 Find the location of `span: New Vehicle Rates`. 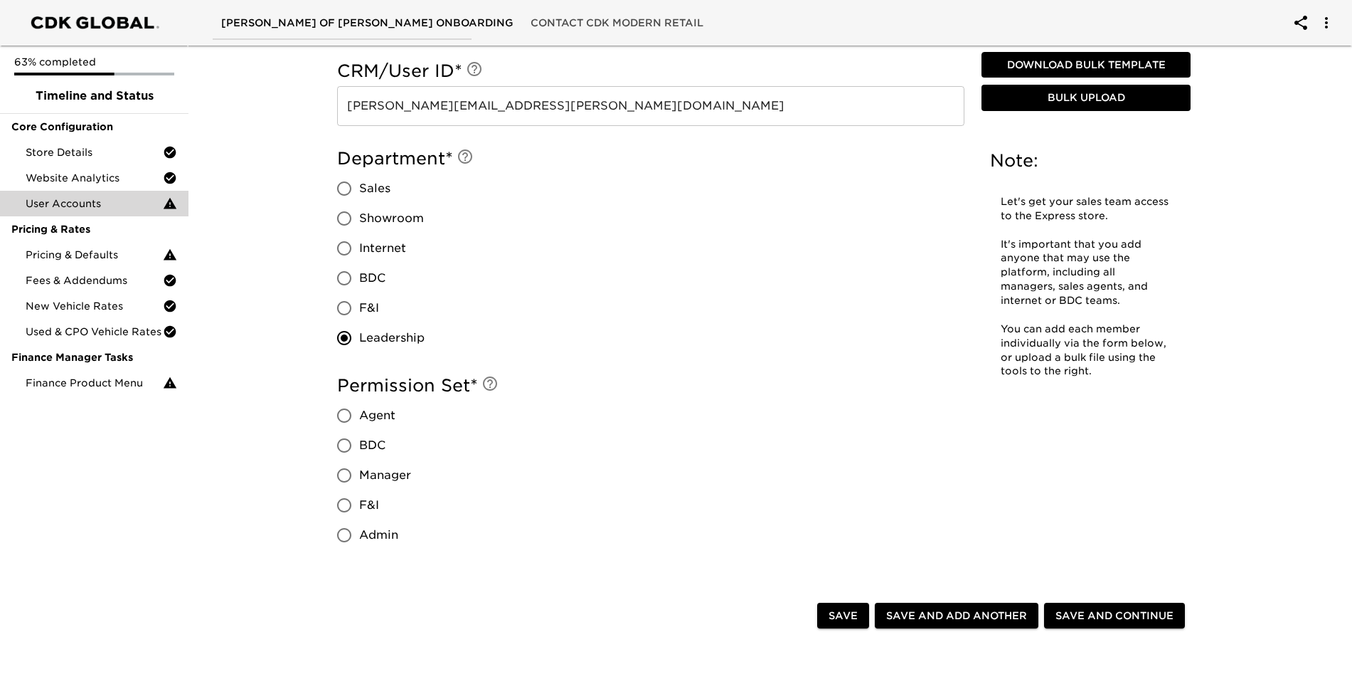

span: New Vehicle Rates is located at coordinates (94, 306).